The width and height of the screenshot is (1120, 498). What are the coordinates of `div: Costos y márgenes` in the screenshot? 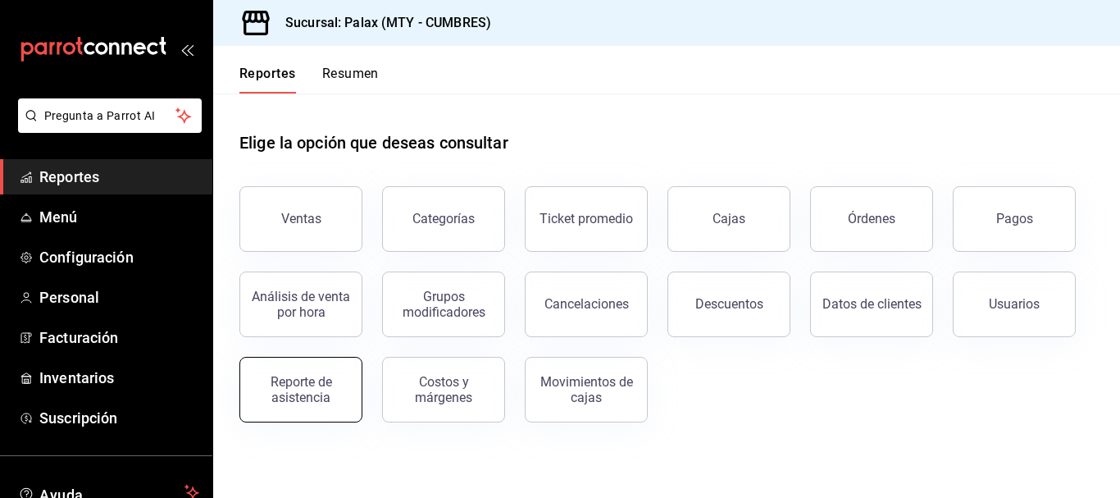 It's located at (444, 390).